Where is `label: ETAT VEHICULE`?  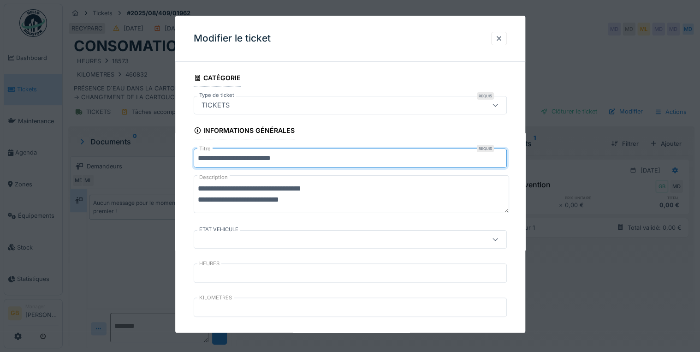
label: ETAT VEHICULE is located at coordinates (219, 229).